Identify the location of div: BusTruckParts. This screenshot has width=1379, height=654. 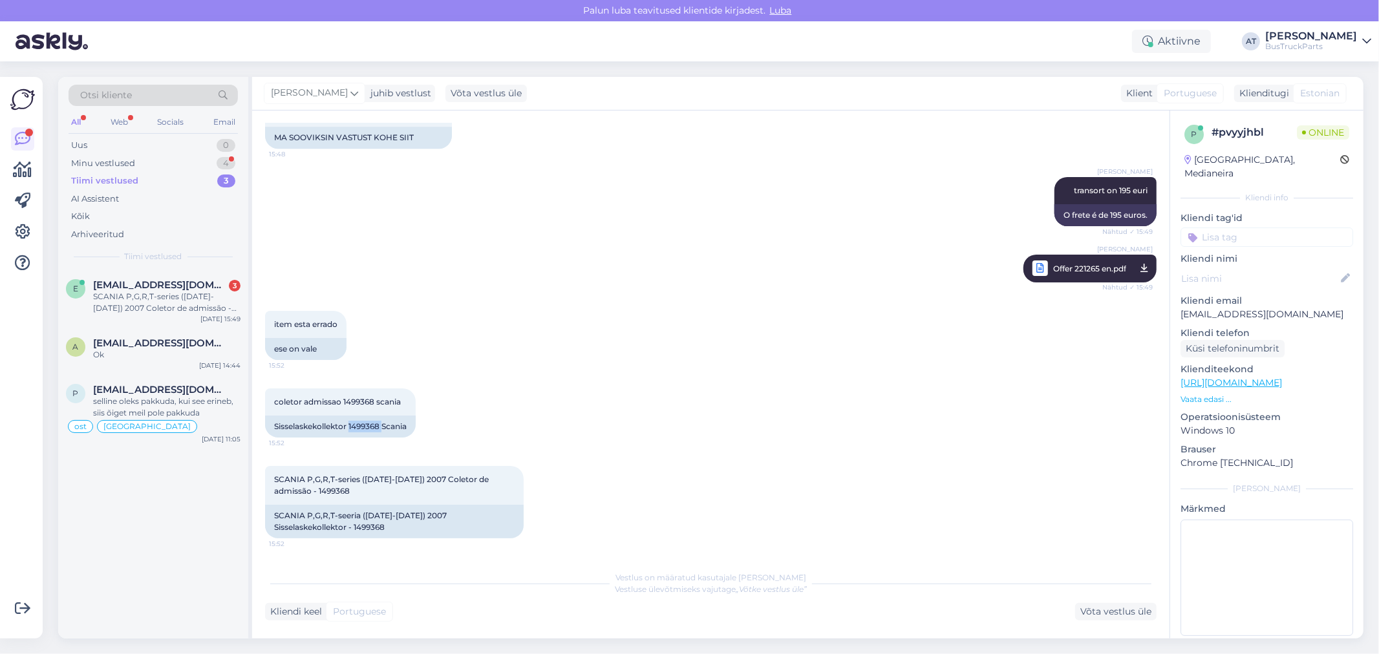
(1311, 47).